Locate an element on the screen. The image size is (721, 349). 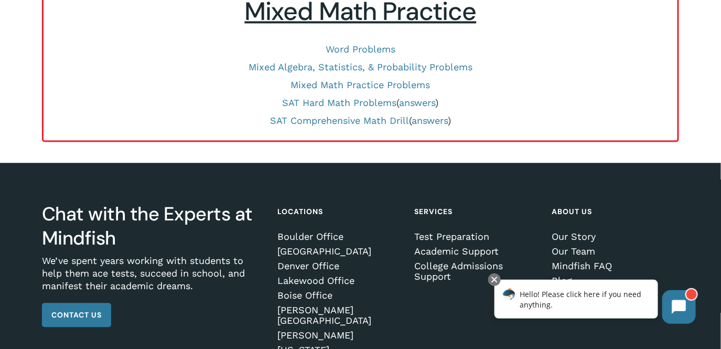
a: Boulder Office is located at coordinates (340, 237).